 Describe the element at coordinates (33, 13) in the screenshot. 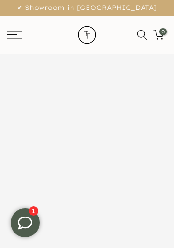

I see `span: 1` at that location.